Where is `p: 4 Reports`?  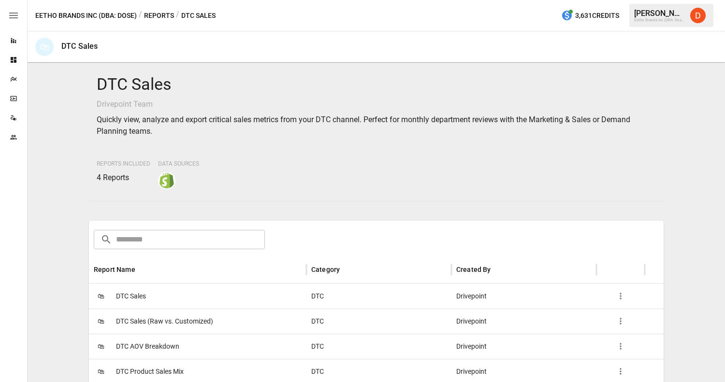 p: 4 Reports is located at coordinates (123, 178).